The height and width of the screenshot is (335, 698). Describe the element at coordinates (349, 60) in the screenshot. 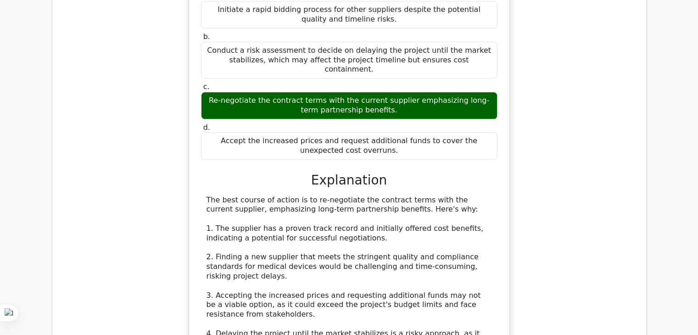

I see `div: Conduct a risk assessment to decide on delaying the project until the market stabilizes, which ma...` at that location.